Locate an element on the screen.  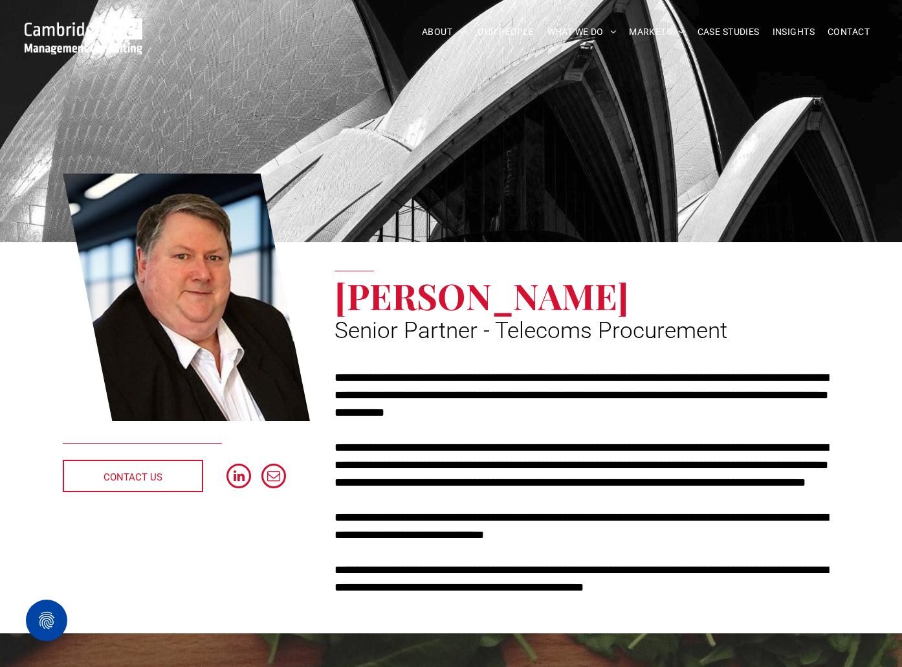
a: linkedin is located at coordinates (239, 477).